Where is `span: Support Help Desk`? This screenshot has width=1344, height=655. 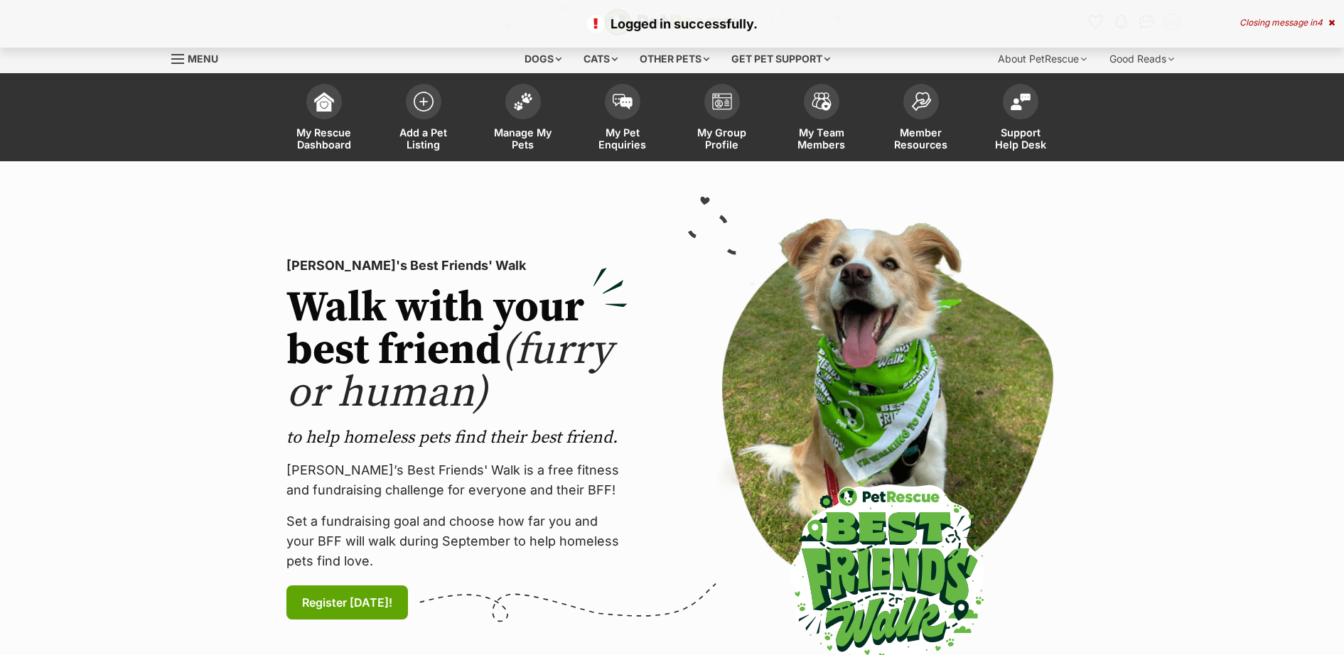 span: Support Help Desk is located at coordinates (1020, 139).